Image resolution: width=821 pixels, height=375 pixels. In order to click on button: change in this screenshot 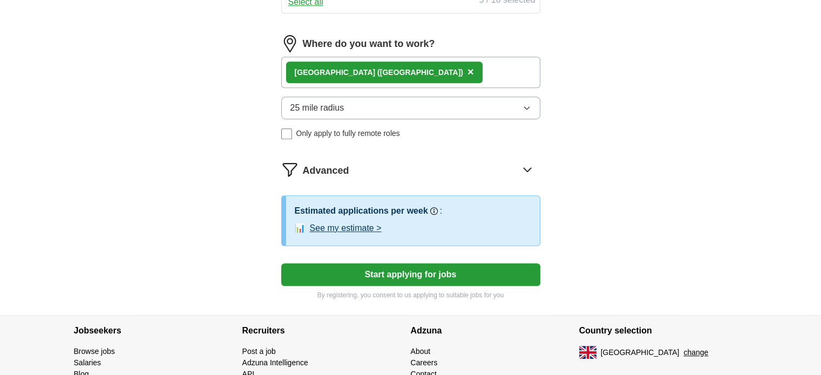, I will do `click(696, 352)`.